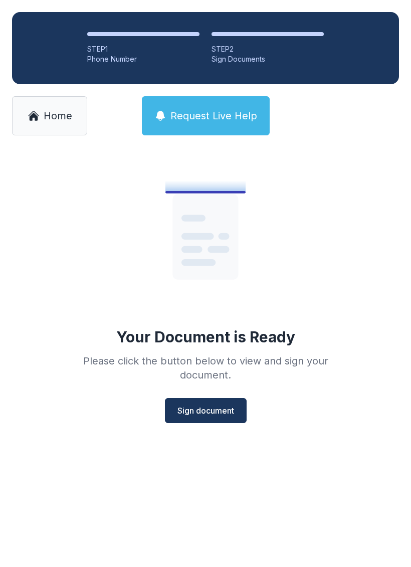  What do you see at coordinates (143, 59) in the screenshot?
I see `div: Phone Number` at bounding box center [143, 59].